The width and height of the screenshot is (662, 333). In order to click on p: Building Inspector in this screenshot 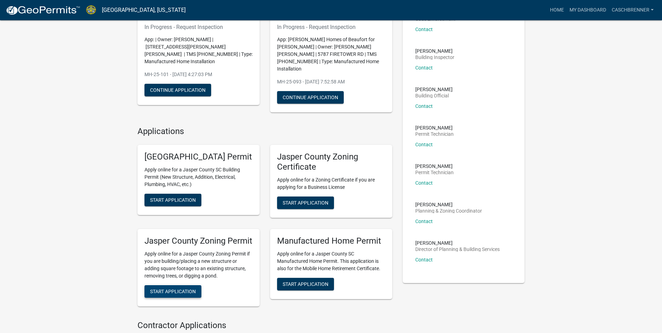, I will do `click(435, 57)`.